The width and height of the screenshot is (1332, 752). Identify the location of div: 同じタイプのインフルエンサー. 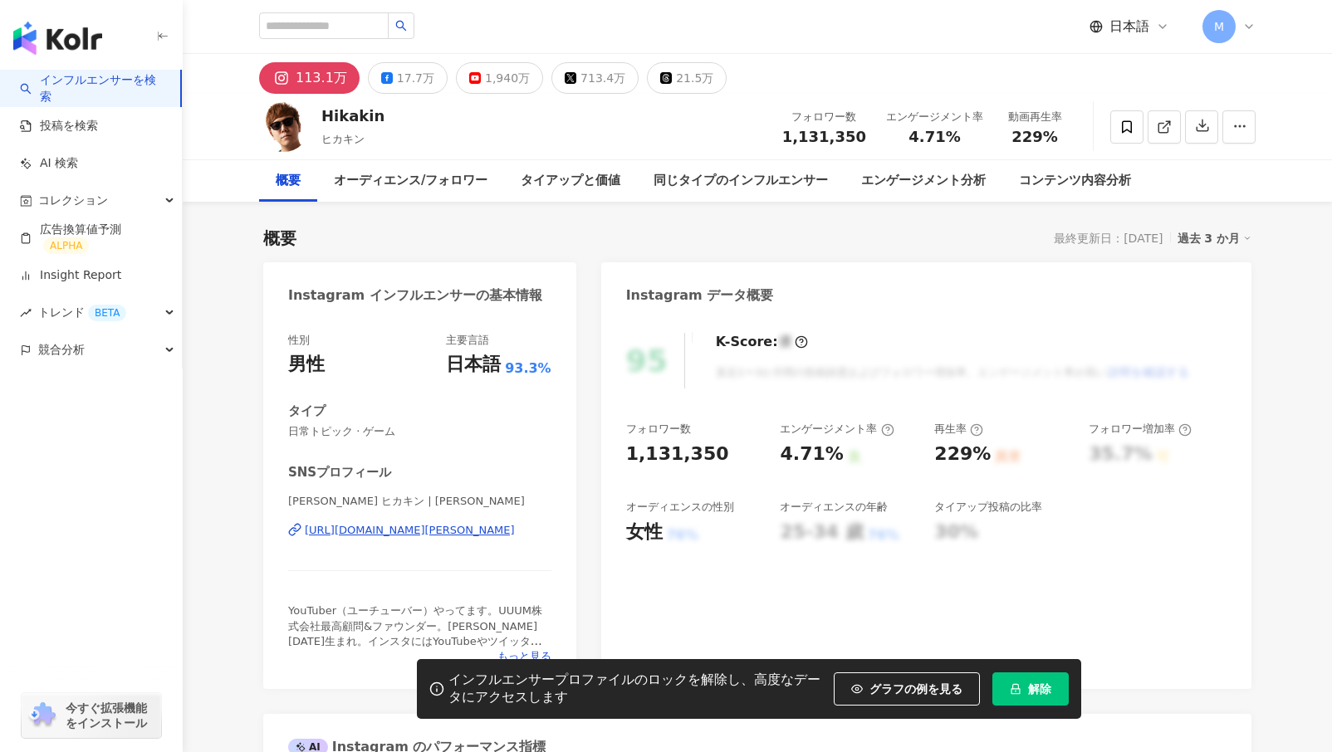
(741, 181).